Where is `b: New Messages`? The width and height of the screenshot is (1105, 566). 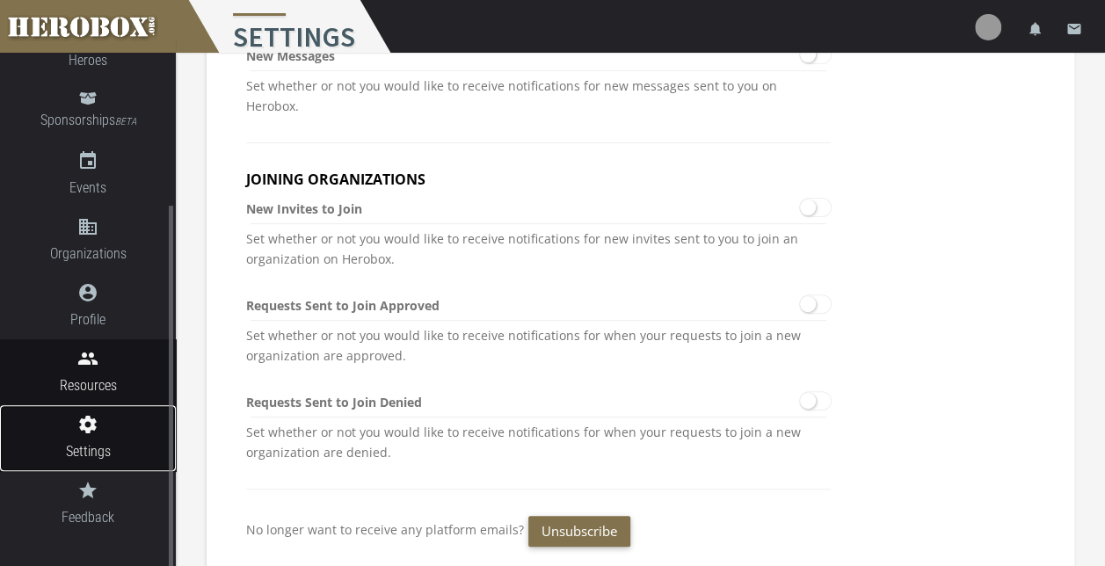
b: New Messages is located at coordinates (290, 55).